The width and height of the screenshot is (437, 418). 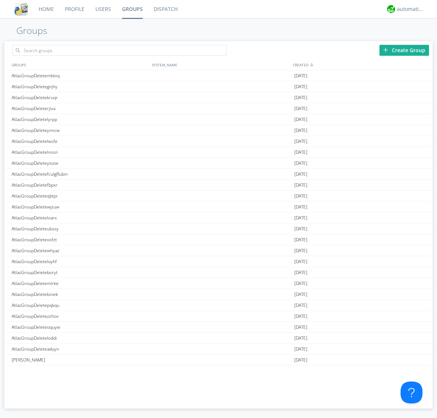 I want to click on div: AtlasGroupDeleteloarx, so click(x=80, y=217).